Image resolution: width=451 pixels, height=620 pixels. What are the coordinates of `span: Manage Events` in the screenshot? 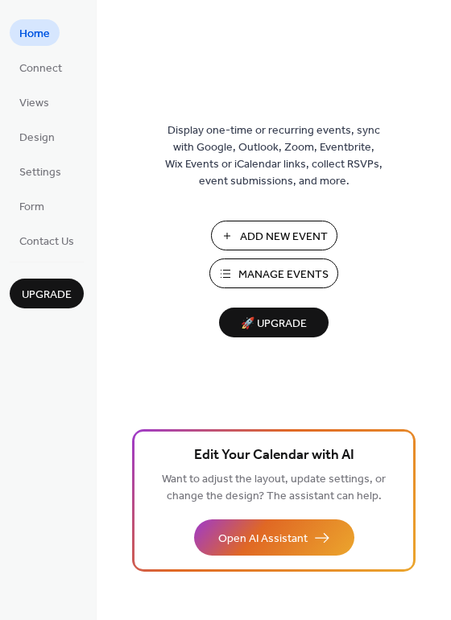 It's located at (283, 275).